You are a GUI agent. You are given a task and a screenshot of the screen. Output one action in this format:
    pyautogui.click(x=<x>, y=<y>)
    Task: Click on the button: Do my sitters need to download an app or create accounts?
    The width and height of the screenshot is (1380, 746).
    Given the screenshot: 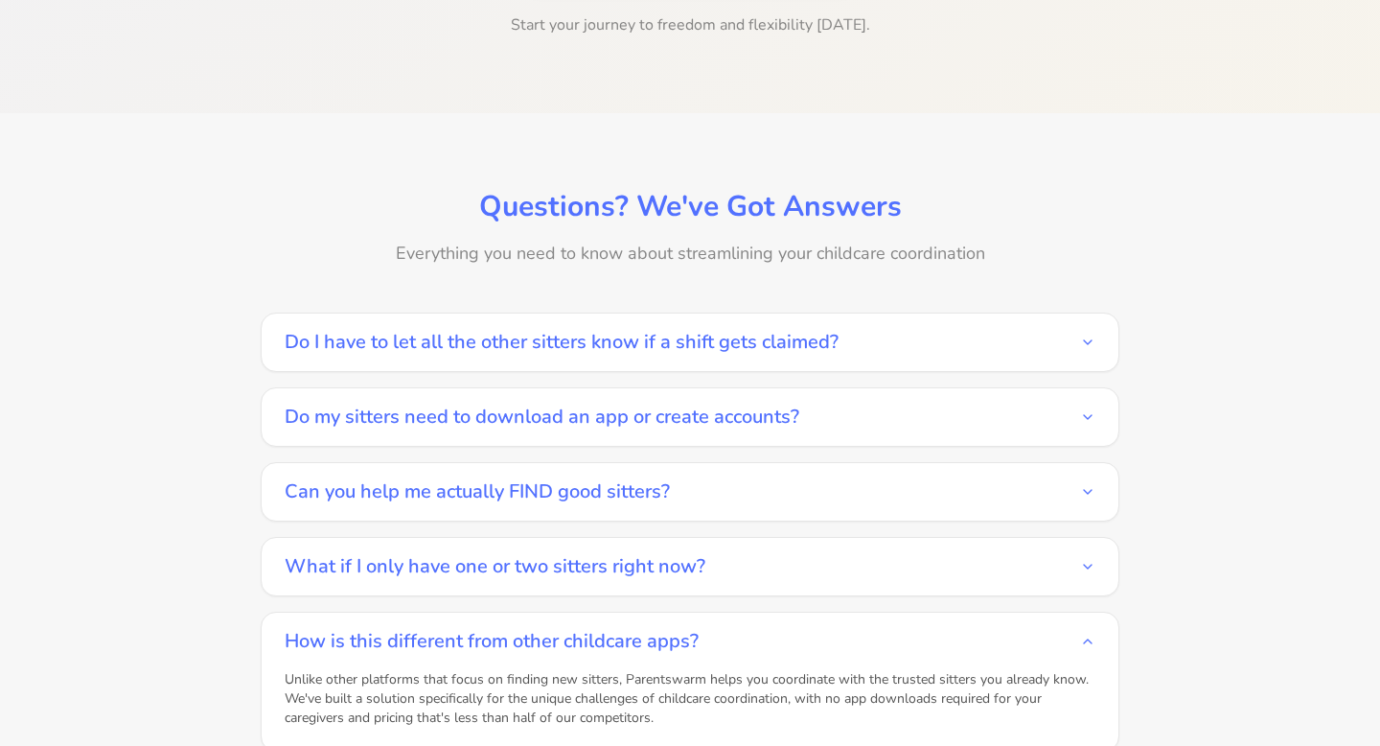 What is the action you would take?
    pyautogui.click(x=690, y=417)
    